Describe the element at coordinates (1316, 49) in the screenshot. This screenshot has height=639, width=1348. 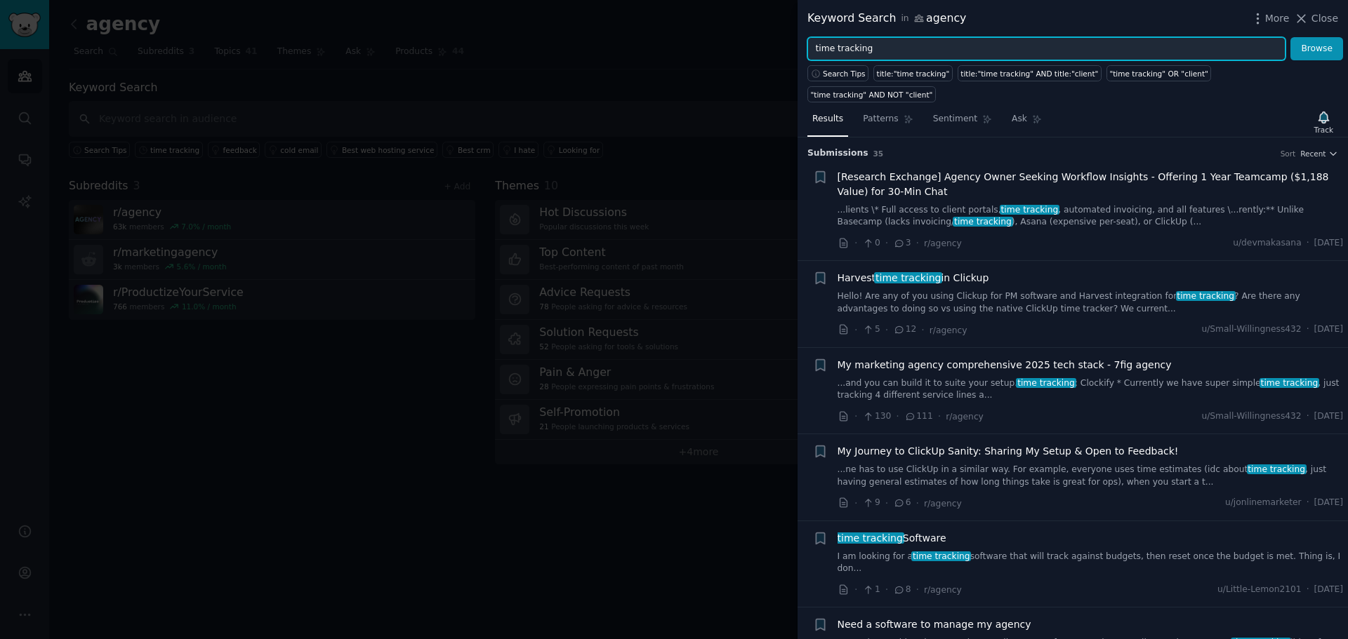
I see `button: Browse` at that location.